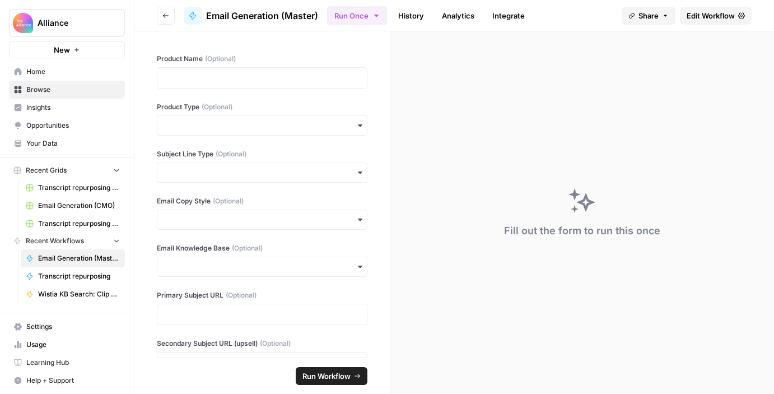 Image resolution: width=774 pixels, height=394 pixels. Describe the element at coordinates (67, 90) in the screenshot. I see `a: Browse` at that location.